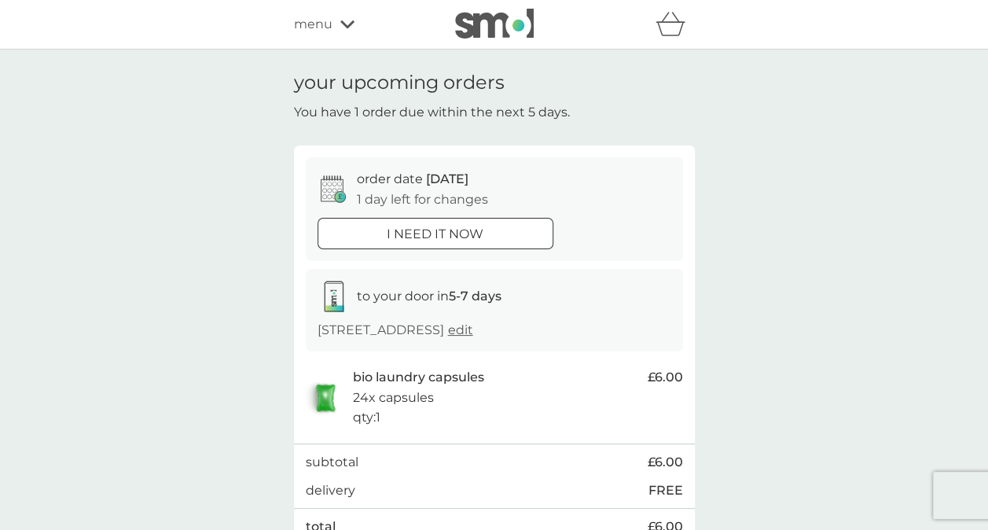  Describe the element at coordinates (475, 295) in the screenshot. I see `strong: 5-7 days` at that location.